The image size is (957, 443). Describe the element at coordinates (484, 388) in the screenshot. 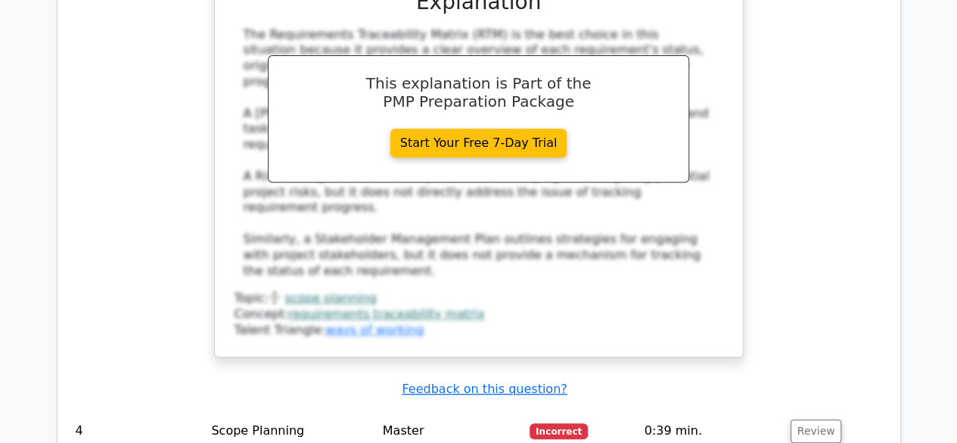

I see `a: Feedback on this question?` at that location.